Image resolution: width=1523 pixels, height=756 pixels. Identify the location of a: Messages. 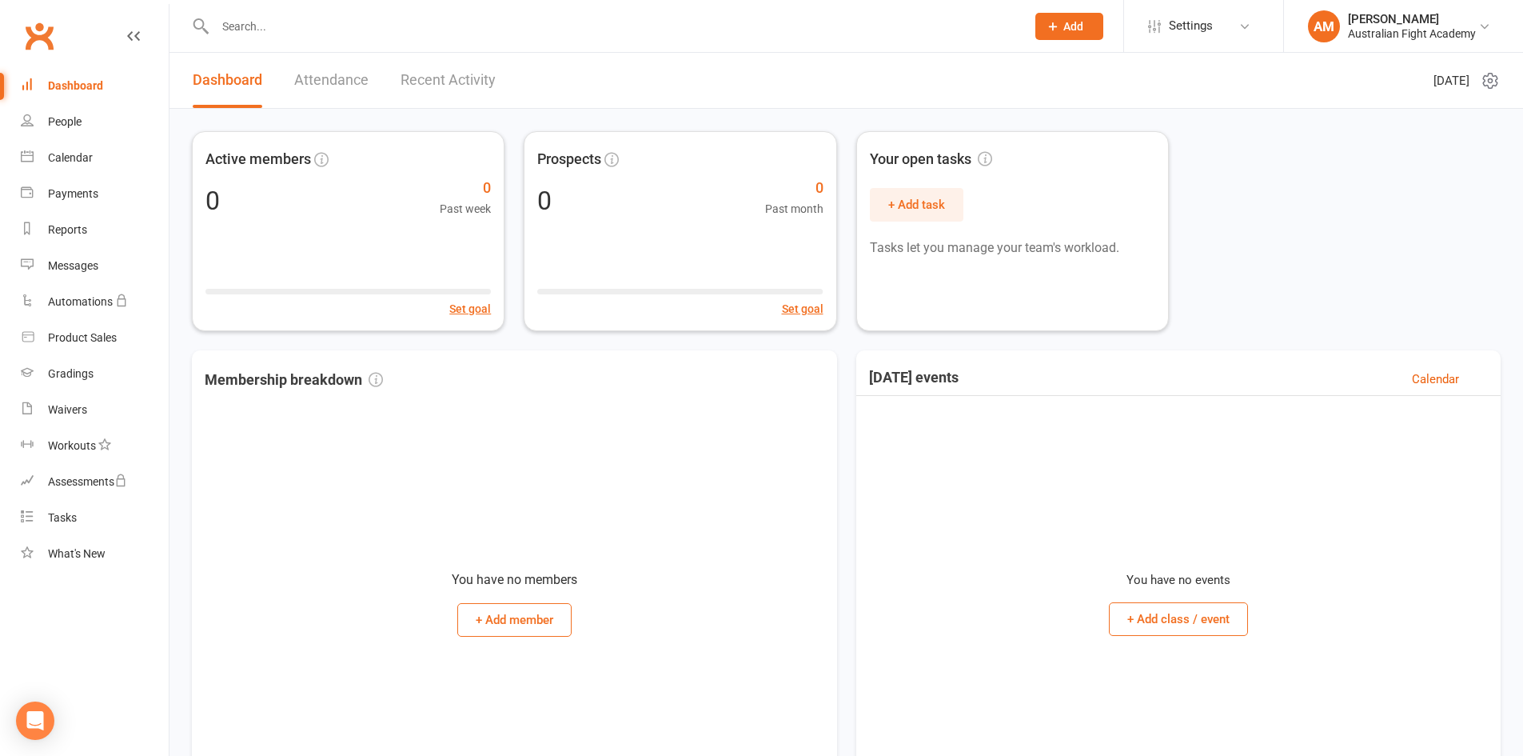
(94, 265).